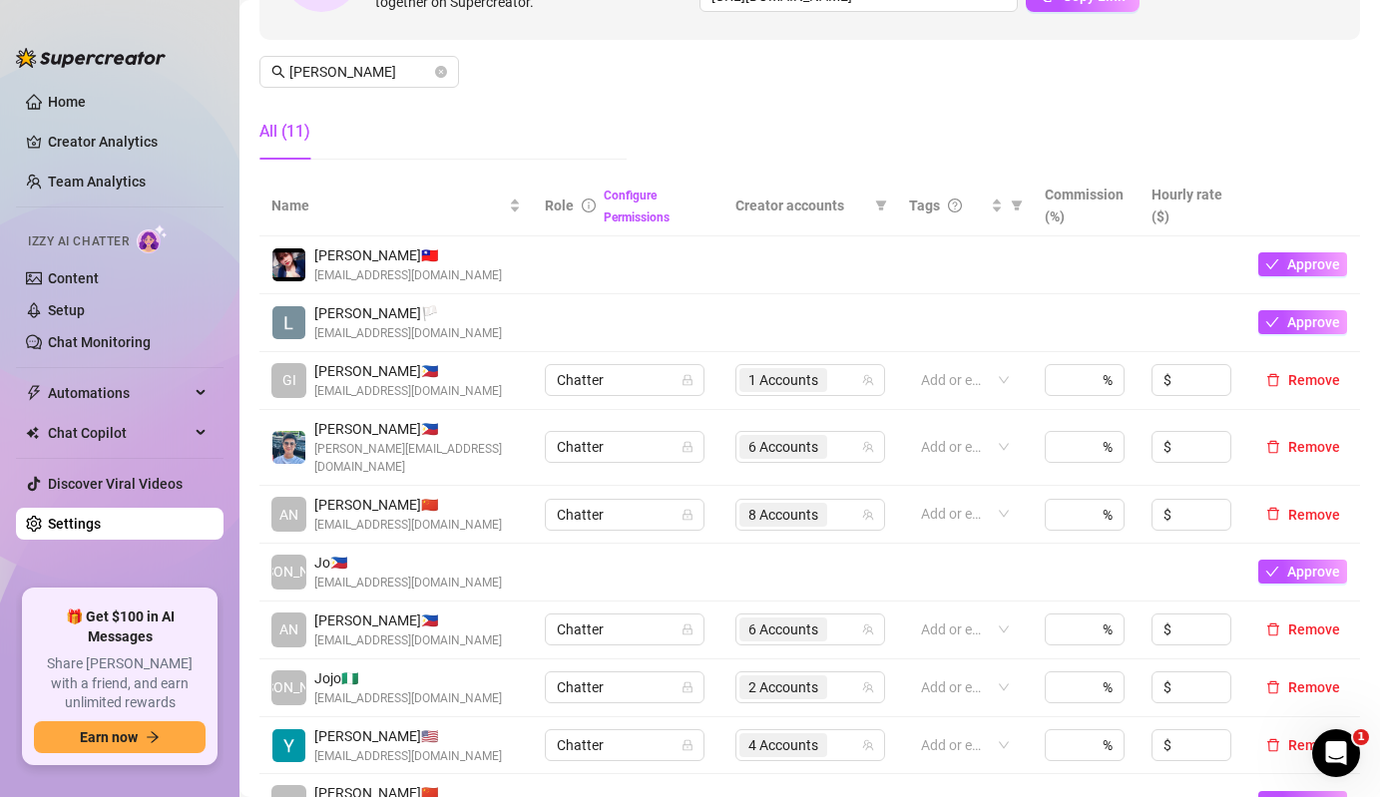 This screenshot has width=1380, height=797. What do you see at coordinates (783, 515) in the screenshot?
I see `span: 8 Accounts` at bounding box center [783, 515].